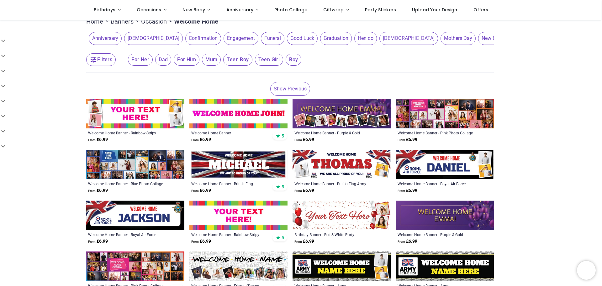 The height and width of the screenshot is (286, 602). I want to click on div: Birthday Banner - Red & White Party Balloons, so click(332, 234).